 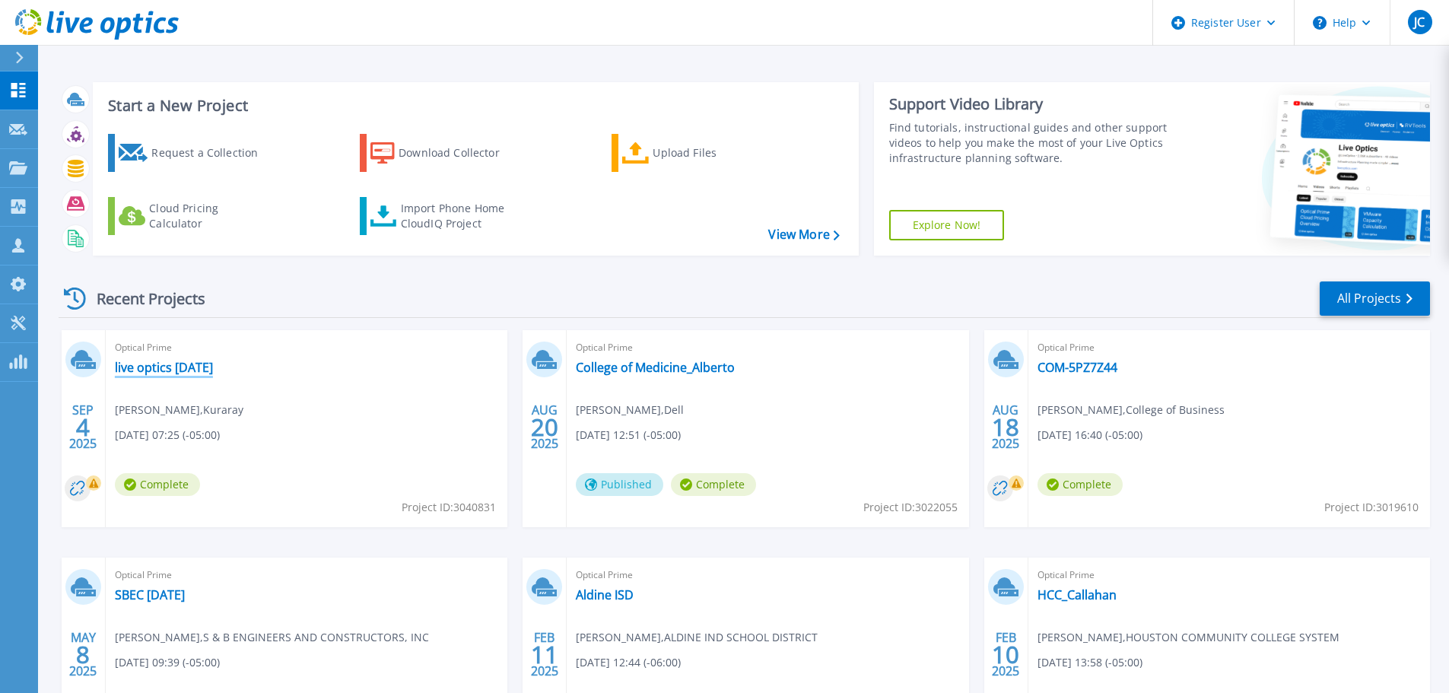 What do you see at coordinates (655, 367) in the screenshot?
I see `a: College of Medicine_Alberto` at bounding box center [655, 367].